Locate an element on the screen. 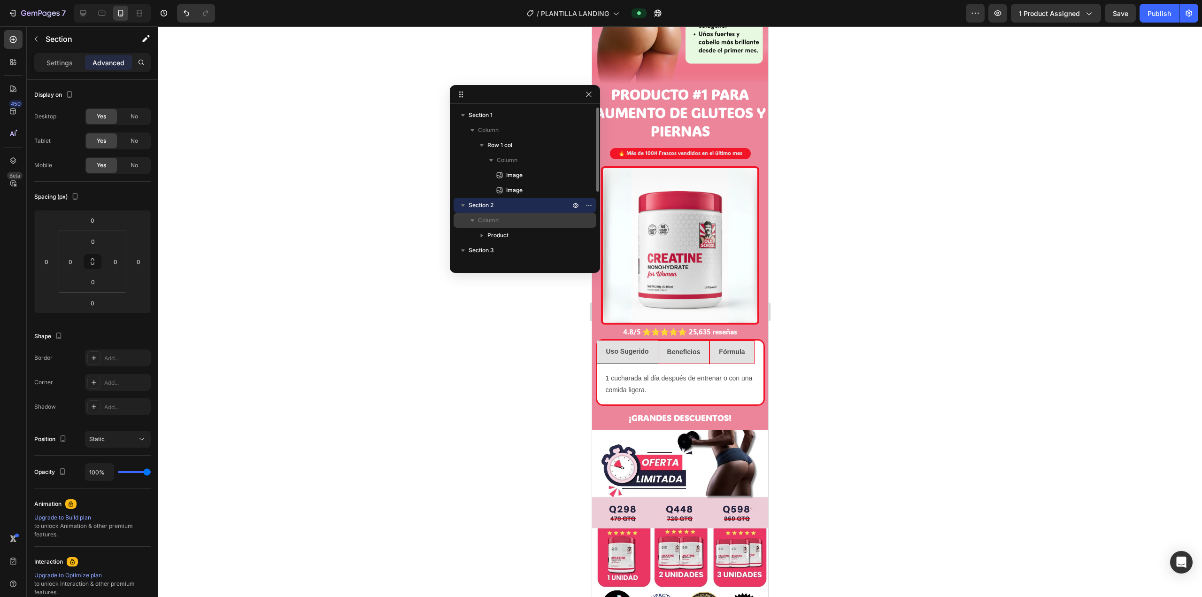 This screenshot has height=597, width=1202. p: 1 cucharada al día después de entrenar o con una comida ligera. is located at coordinates (88, 358).